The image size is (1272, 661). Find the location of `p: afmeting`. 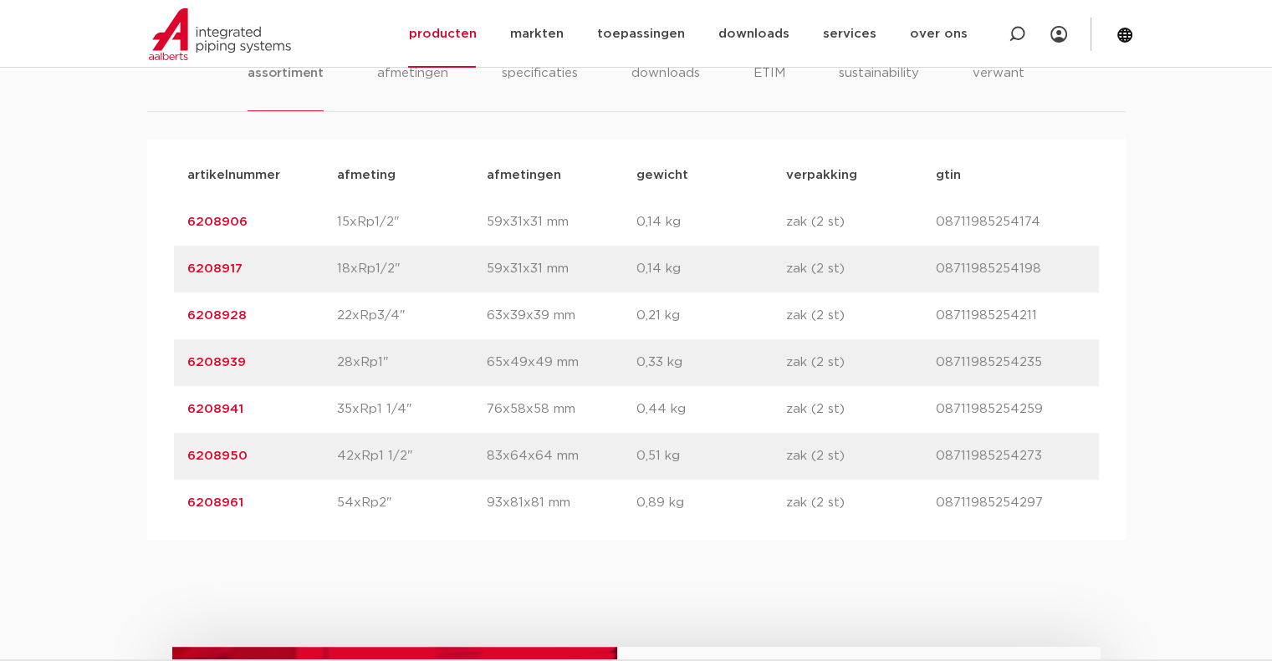

p: afmeting is located at coordinates (411, 176).